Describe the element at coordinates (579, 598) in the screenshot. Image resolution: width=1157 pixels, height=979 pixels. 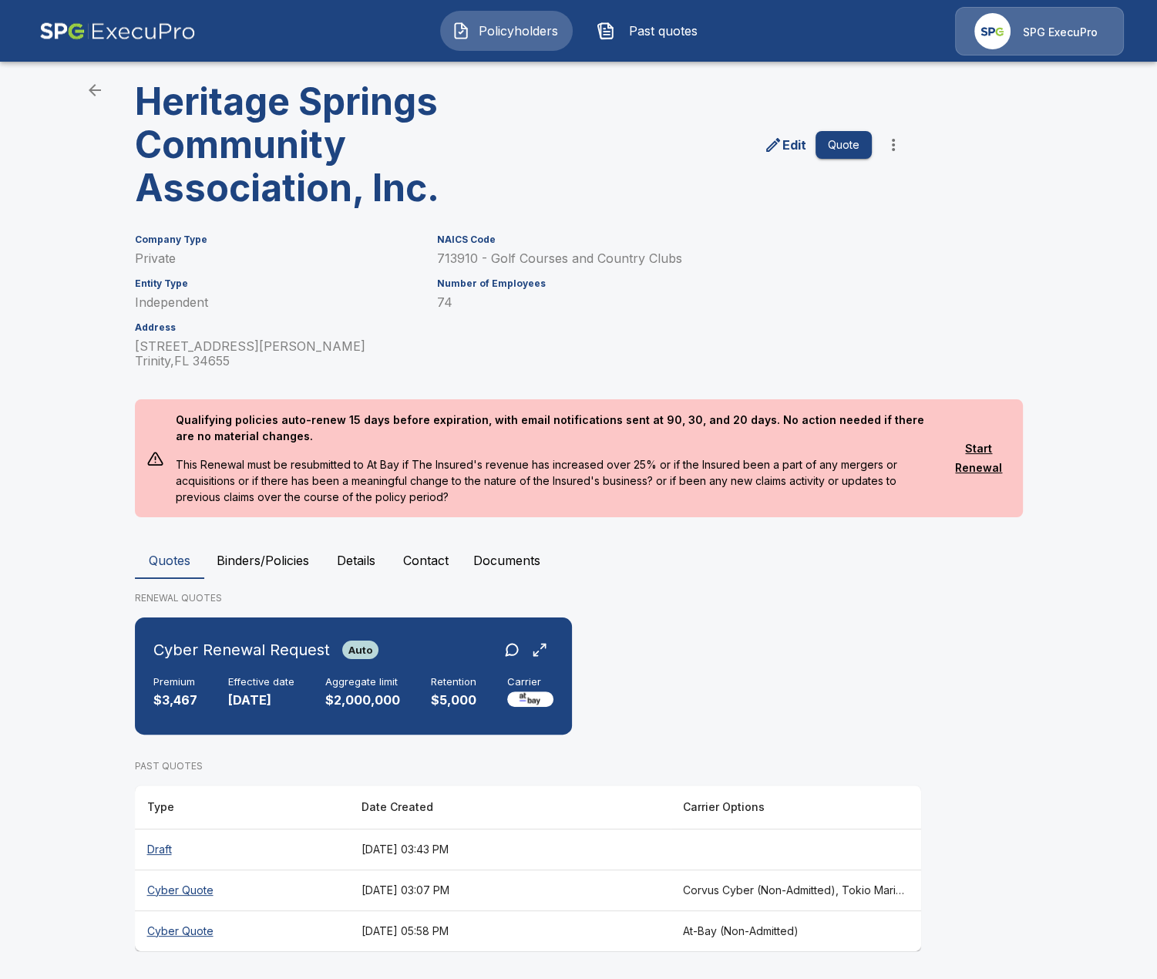
I see `p: RENEWAL QUOTES` at that location.